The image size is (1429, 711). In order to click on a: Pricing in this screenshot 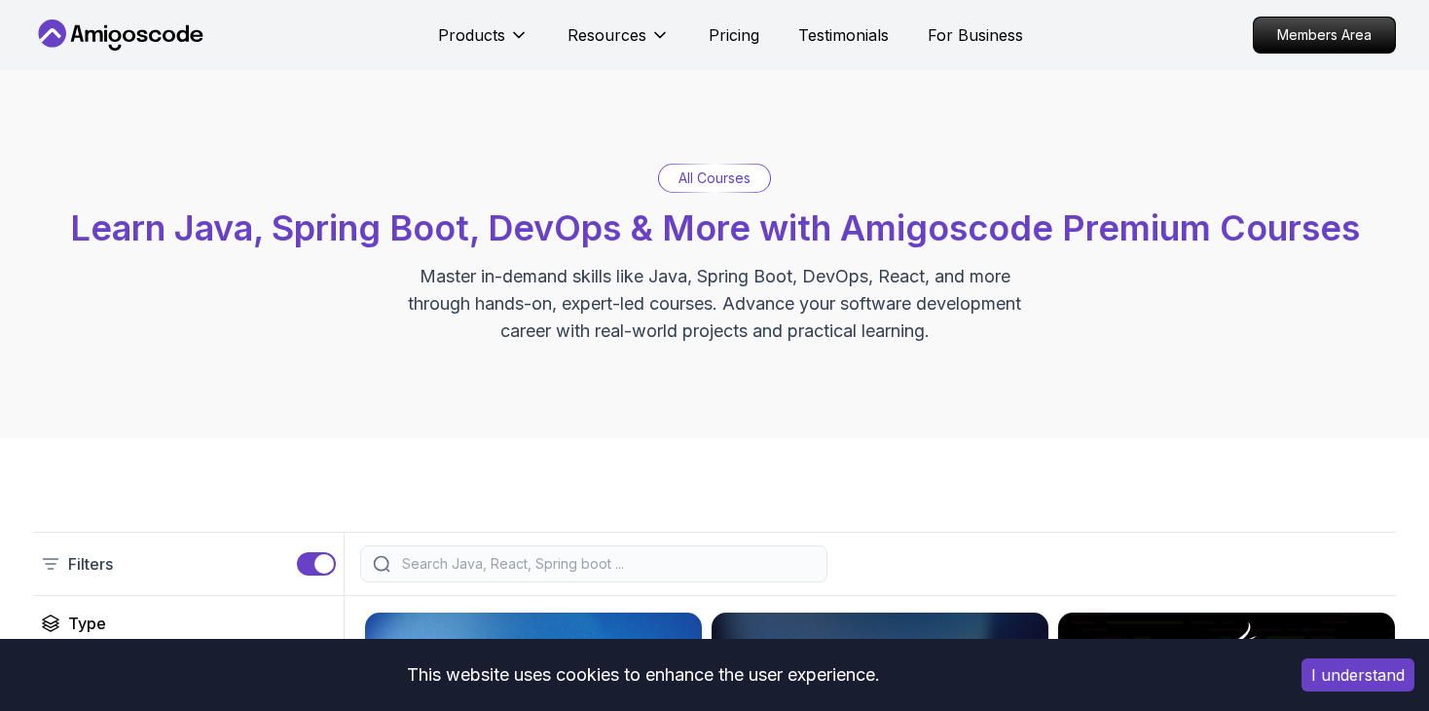, I will do `click(734, 35)`.